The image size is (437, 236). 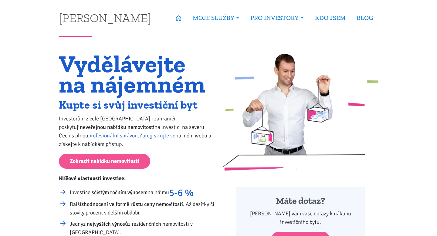 I want to click on strong: 5-6 %, so click(x=181, y=193).